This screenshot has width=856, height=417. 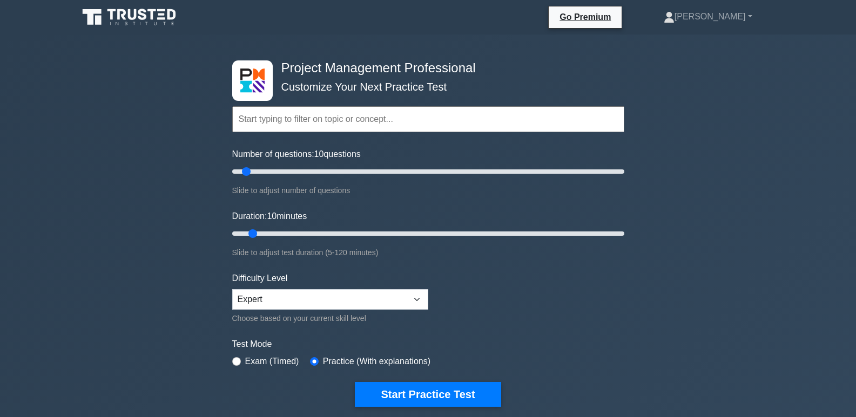 I want to click on div: Choose based on your current skill level, so click(x=330, y=319).